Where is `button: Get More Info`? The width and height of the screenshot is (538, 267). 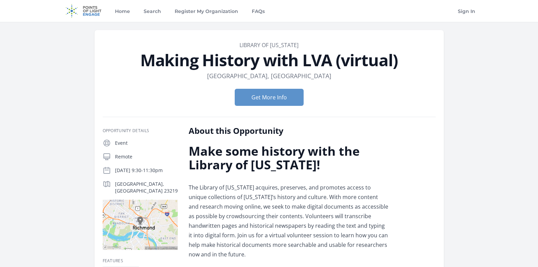 button: Get More Info is located at coordinates (269, 97).